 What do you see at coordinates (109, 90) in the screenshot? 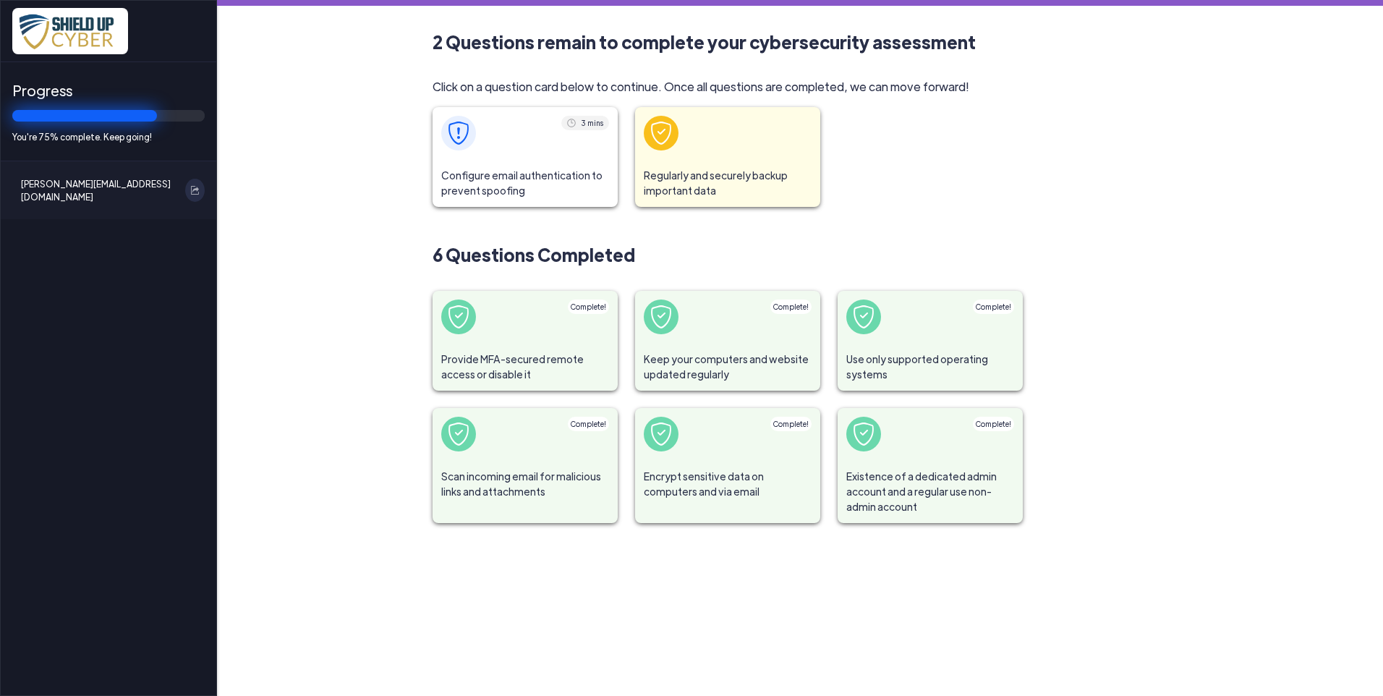
I see `span: Progress` at bounding box center [109, 90].